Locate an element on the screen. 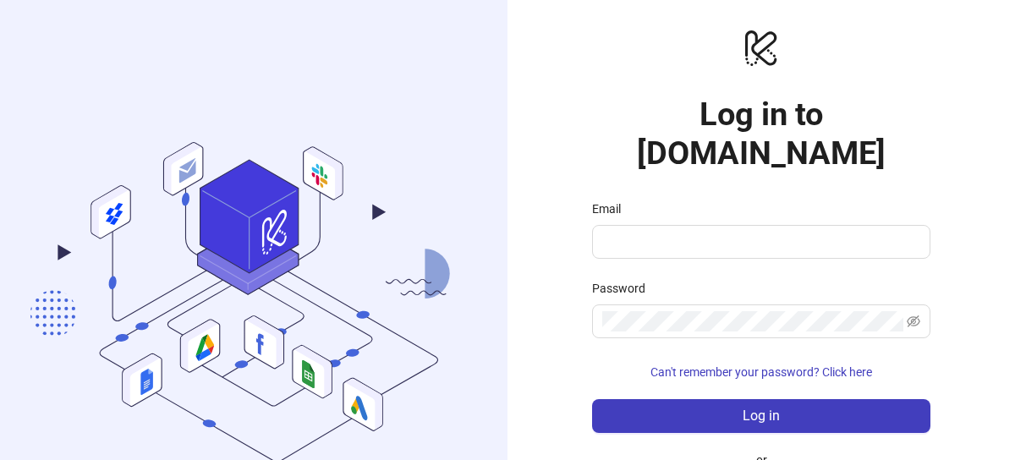 This screenshot has height=460, width=1015. span: eye-invisible is located at coordinates (914, 322).